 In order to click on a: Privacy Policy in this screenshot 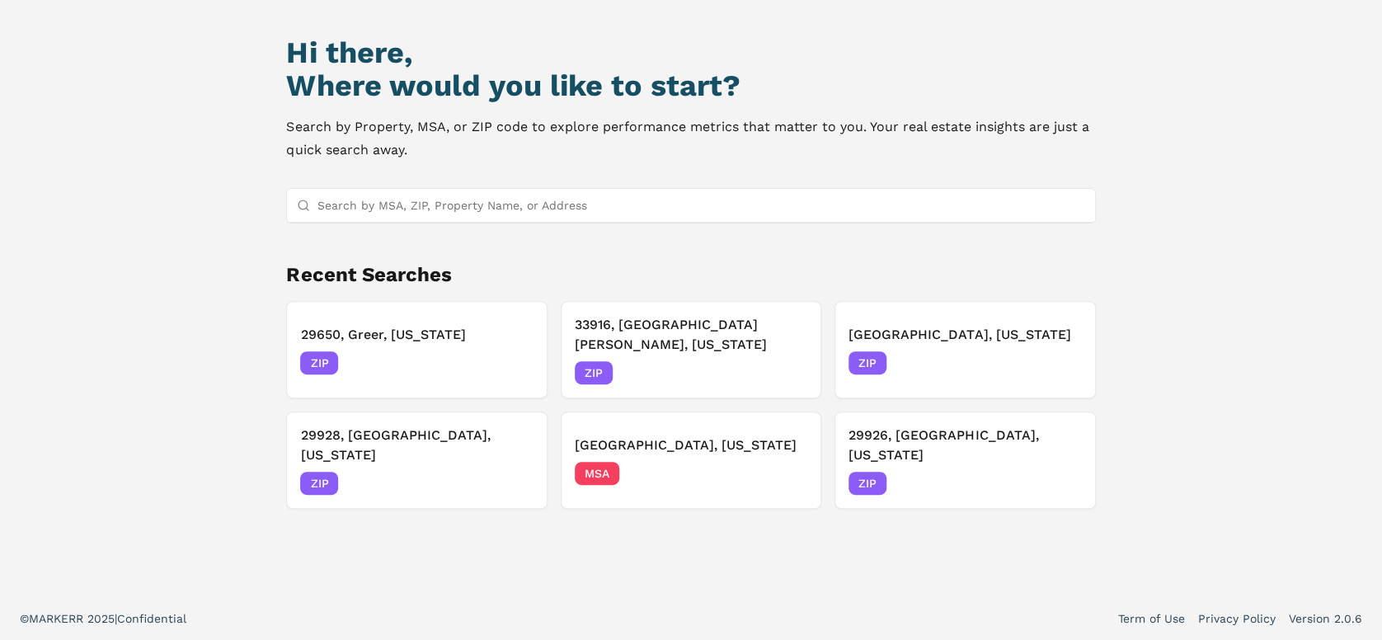, I will do `click(1237, 619)`.